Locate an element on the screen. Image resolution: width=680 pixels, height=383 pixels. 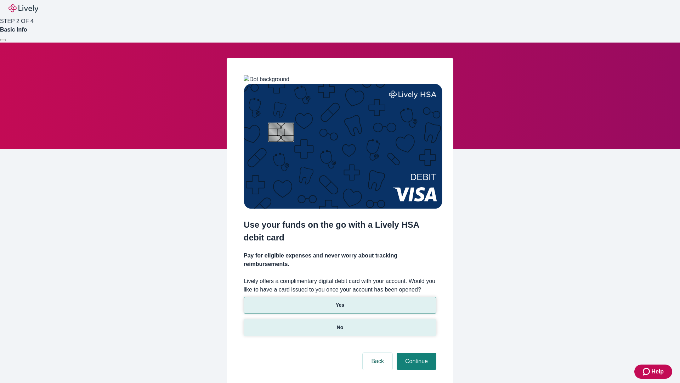
span: Help is located at coordinates (658, 371).